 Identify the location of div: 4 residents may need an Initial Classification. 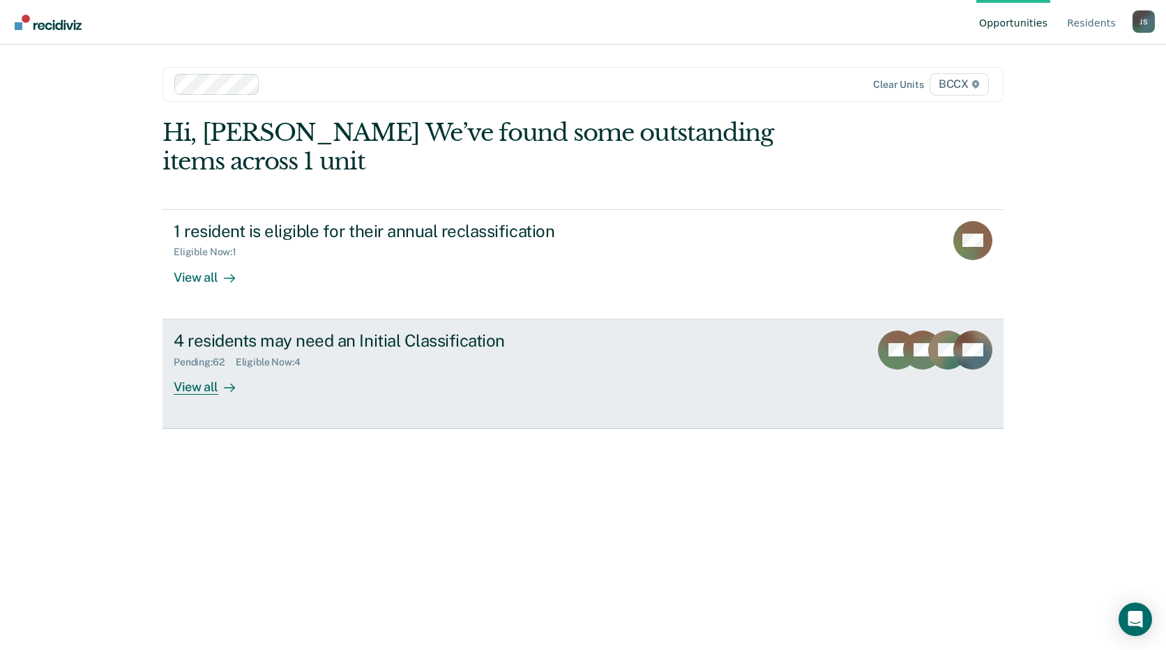
(419, 340).